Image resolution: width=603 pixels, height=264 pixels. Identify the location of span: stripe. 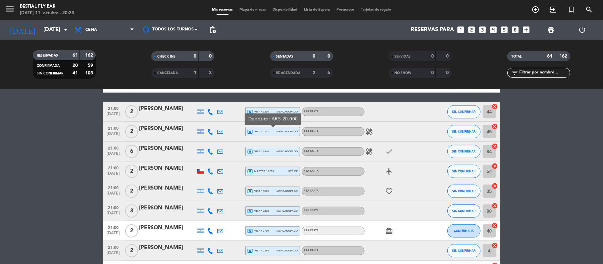
(293, 171).